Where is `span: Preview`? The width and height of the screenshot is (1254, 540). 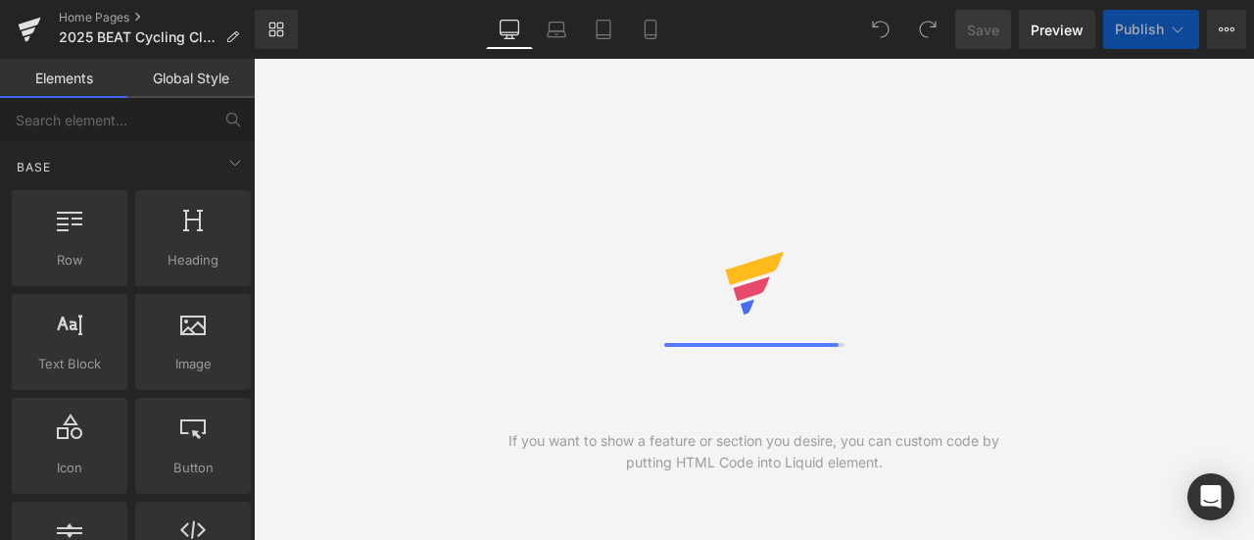
span: Preview is located at coordinates (1057, 29).